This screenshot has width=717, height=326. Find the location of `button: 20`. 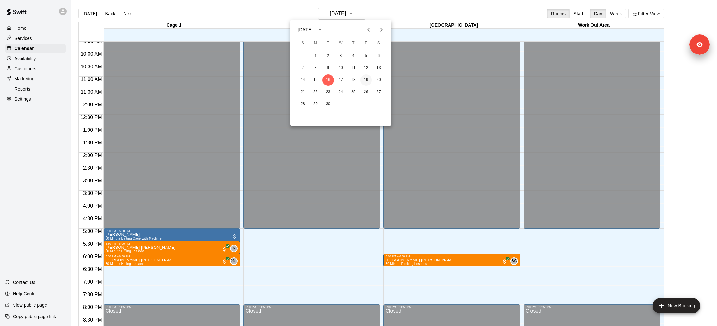

button: 20 is located at coordinates (379, 80).